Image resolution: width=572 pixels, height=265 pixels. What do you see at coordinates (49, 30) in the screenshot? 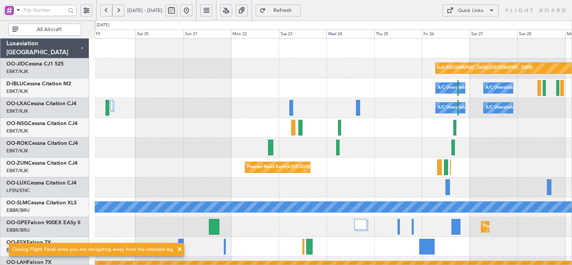
I see `span: All Aircraft` at bounding box center [49, 30].